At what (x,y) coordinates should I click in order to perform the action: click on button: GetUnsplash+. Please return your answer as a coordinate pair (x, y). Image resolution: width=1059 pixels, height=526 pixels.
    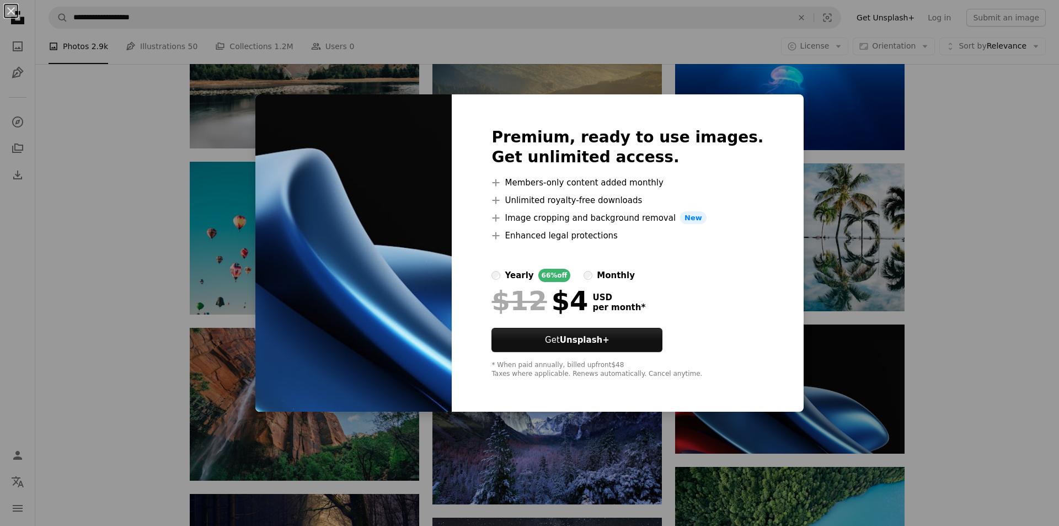
    Looking at the image, I should click on (577, 340).